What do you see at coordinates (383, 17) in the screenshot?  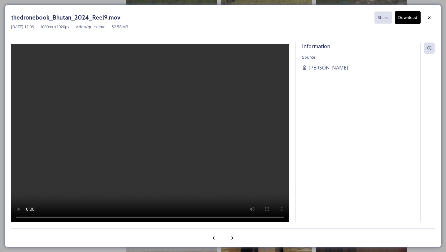 I see `button: Share` at bounding box center [383, 17].